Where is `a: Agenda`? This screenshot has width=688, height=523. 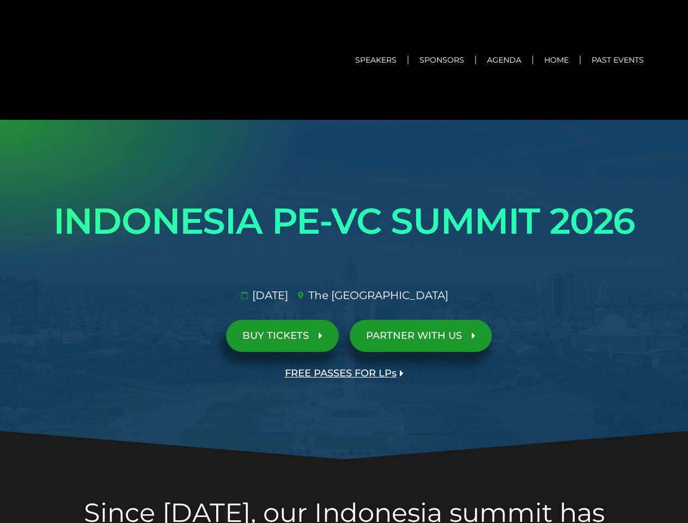 a: Agenda is located at coordinates (504, 60).